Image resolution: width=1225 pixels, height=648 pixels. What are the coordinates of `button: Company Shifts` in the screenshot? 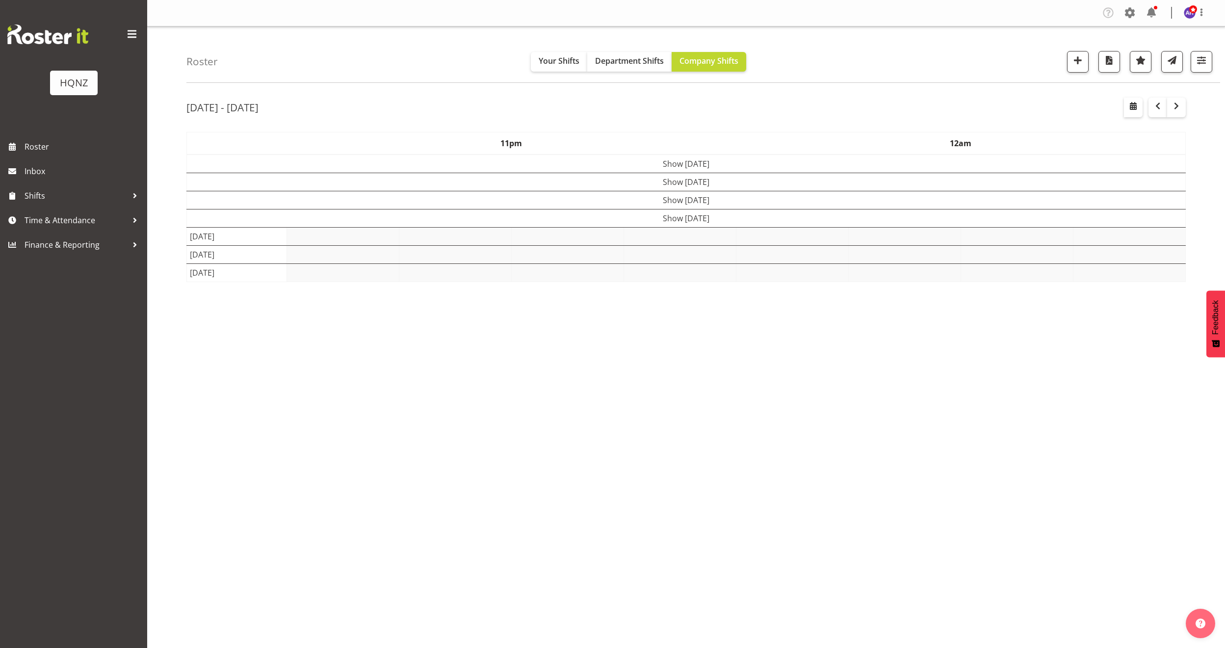 It's located at (709, 62).